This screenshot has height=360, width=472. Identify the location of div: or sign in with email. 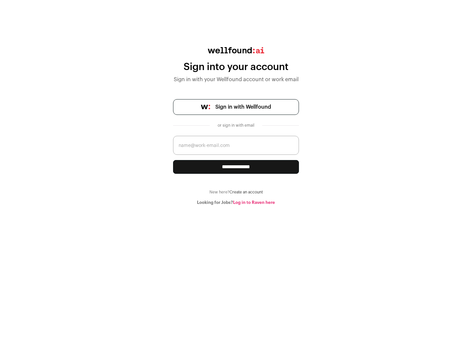
(236, 125).